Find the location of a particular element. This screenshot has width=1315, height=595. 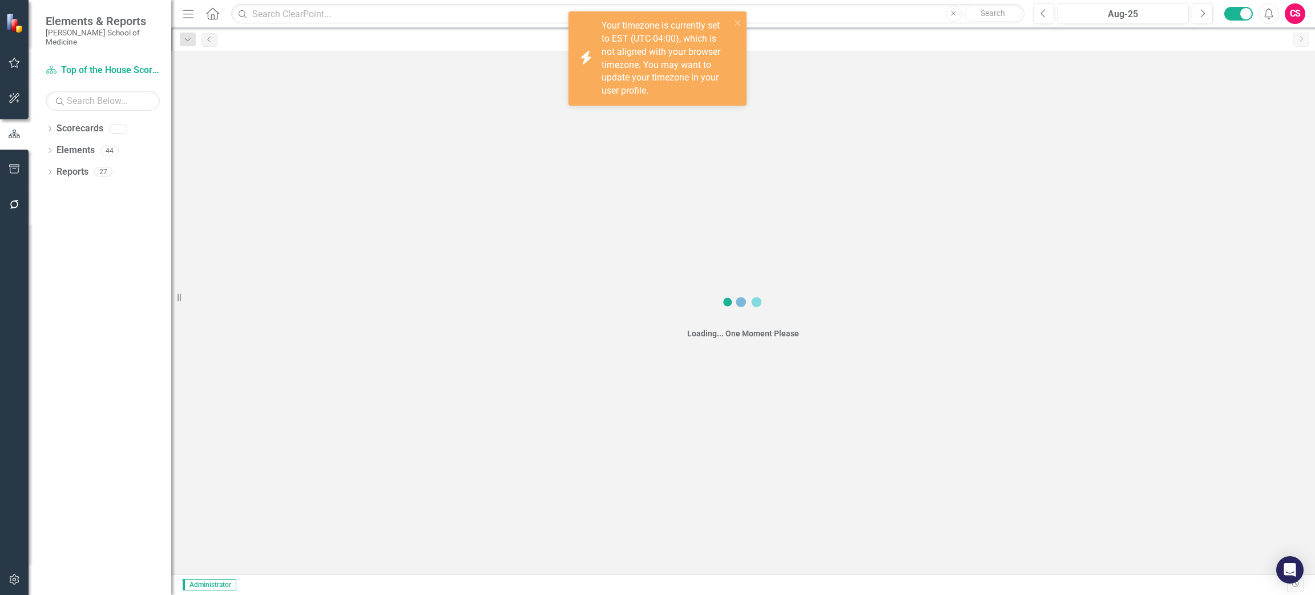

button: close is located at coordinates (738, 22).